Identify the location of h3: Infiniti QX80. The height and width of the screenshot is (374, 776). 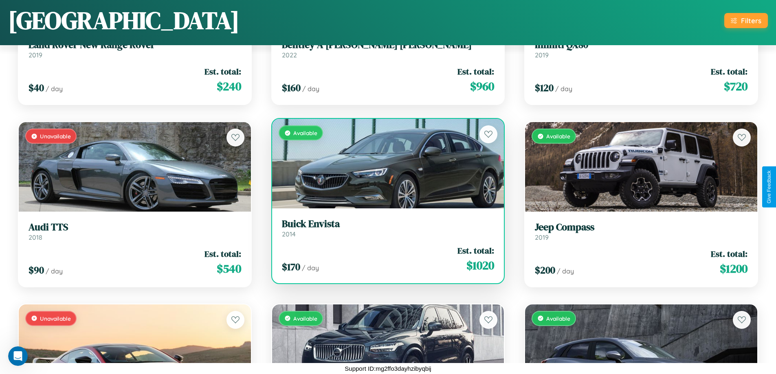
(641, 45).